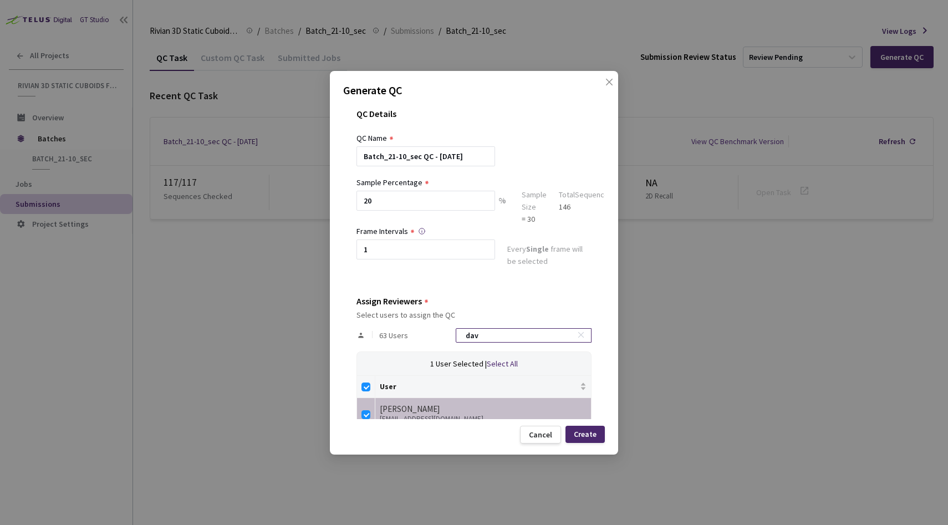 The height and width of the screenshot is (525, 948). I want to click on span: 1 User Selected |, so click(458, 364).